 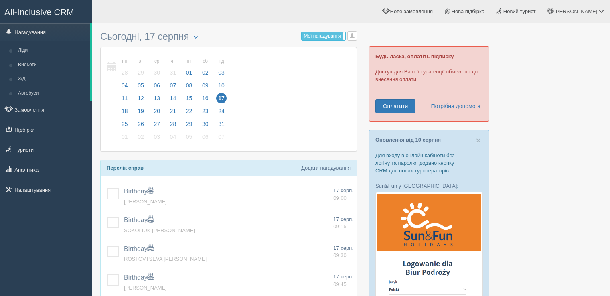 I want to click on span: 11, so click(x=125, y=98).